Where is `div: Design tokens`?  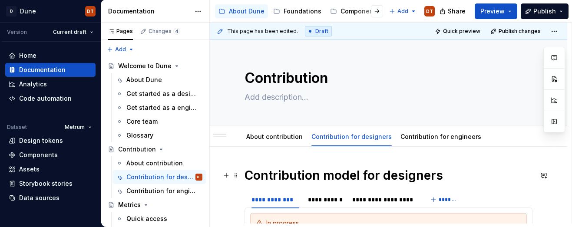
div: Design tokens is located at coordinates (41, 141).